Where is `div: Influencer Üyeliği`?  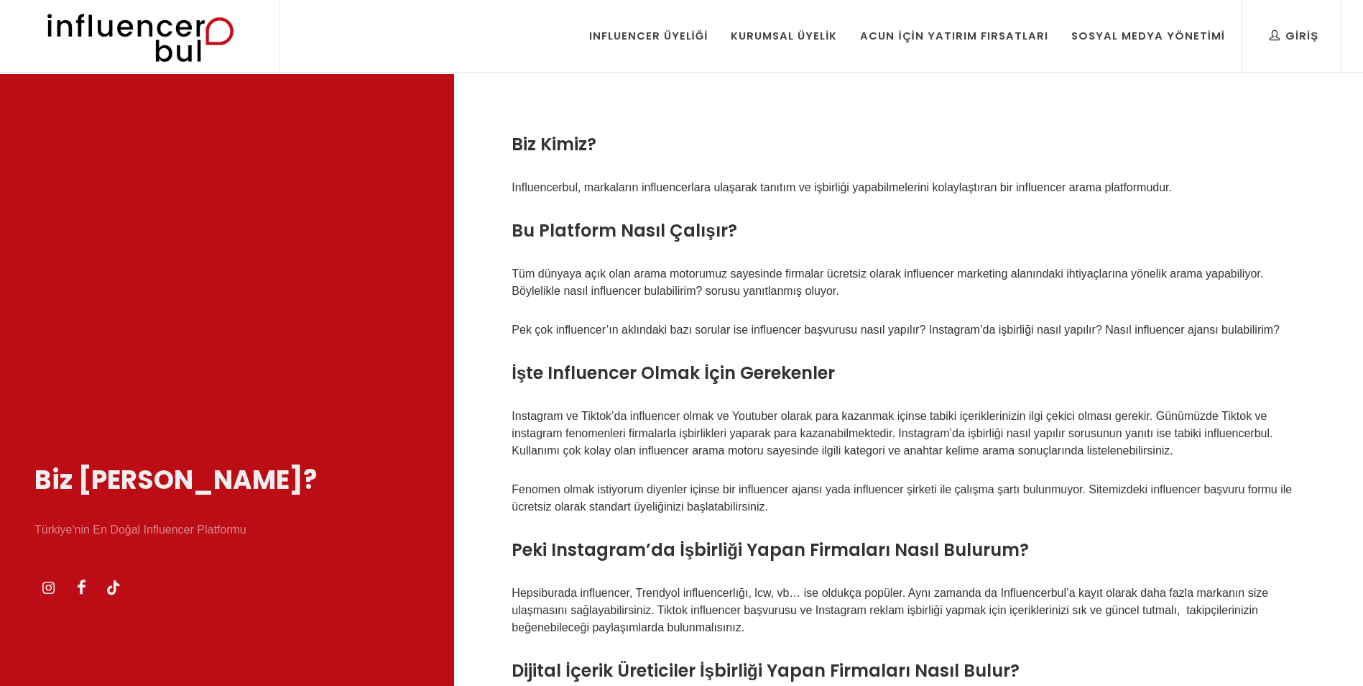 div: Influencer Üyeliği is located at coordinates (649, 36).